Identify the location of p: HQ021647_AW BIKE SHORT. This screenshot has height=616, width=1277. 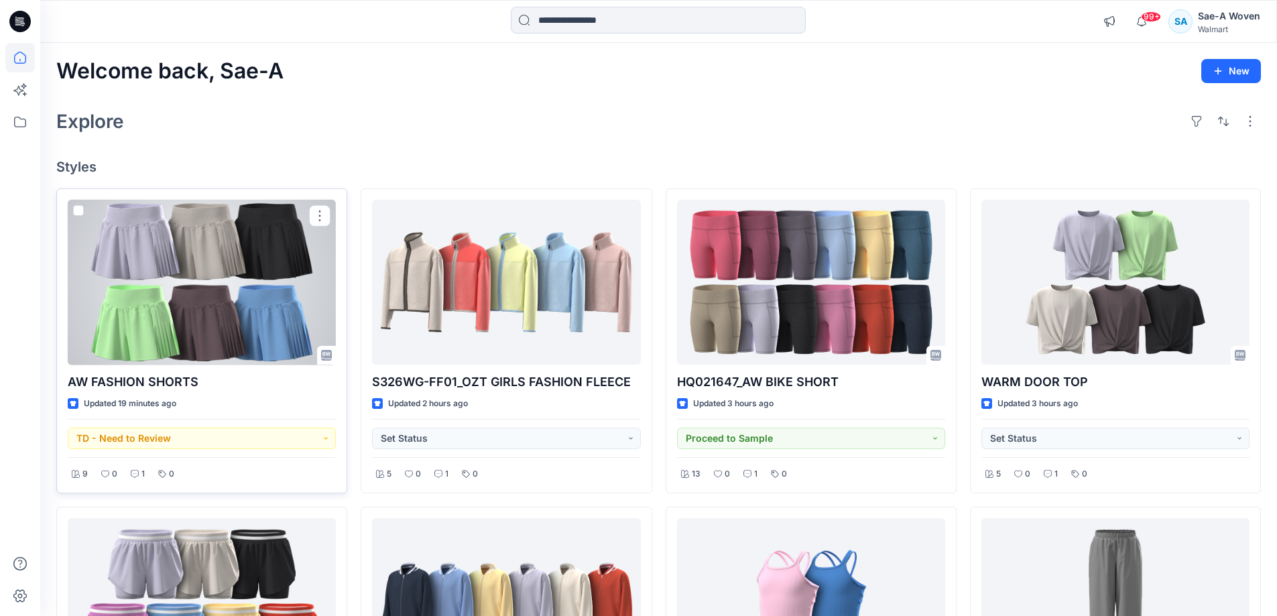
(811, 382).